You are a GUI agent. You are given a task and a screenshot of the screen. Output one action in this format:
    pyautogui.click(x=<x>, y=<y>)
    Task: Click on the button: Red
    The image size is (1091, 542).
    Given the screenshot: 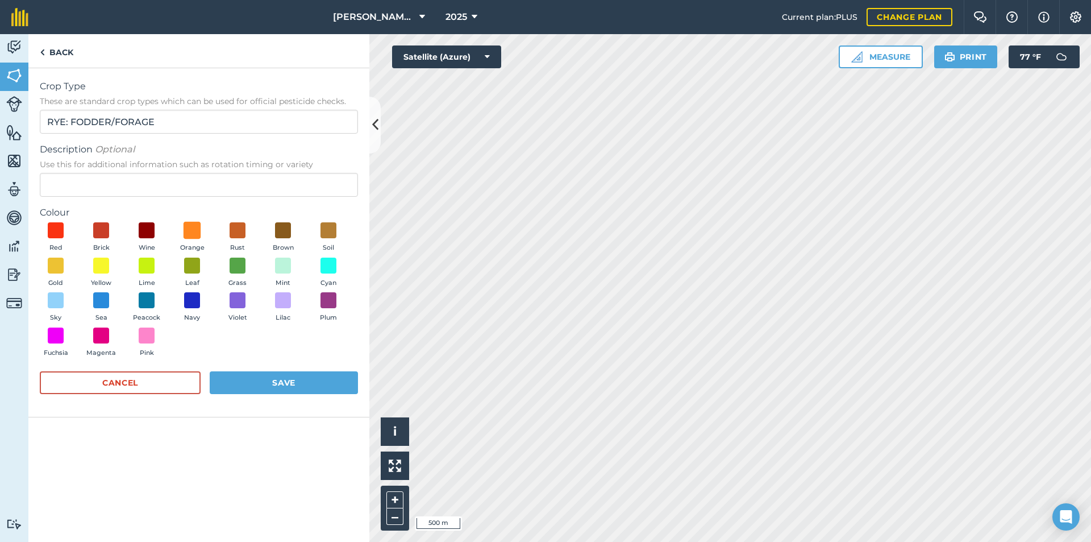 What is the action you would take?
    pyautogui.click(x=56, y=238)
    